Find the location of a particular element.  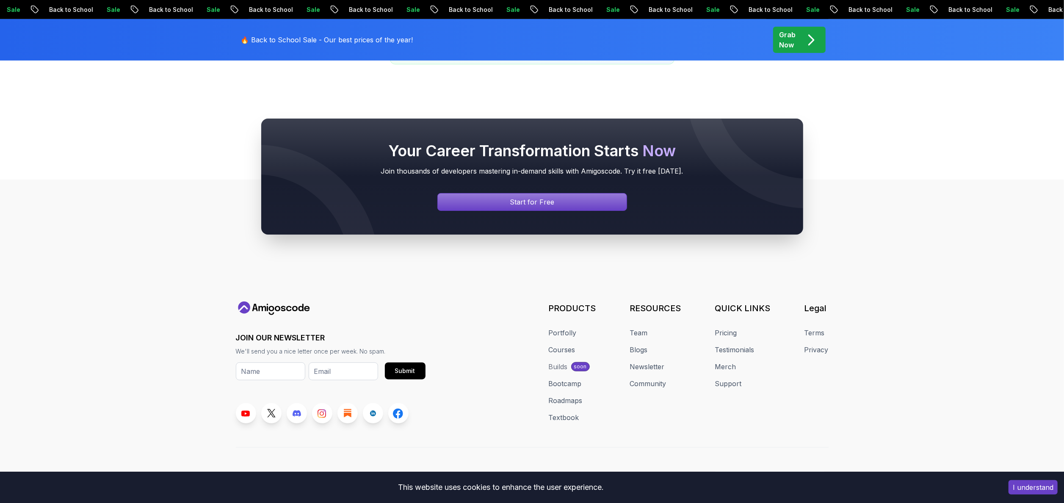

p: Start for Free is located at coordinates (532, 202).